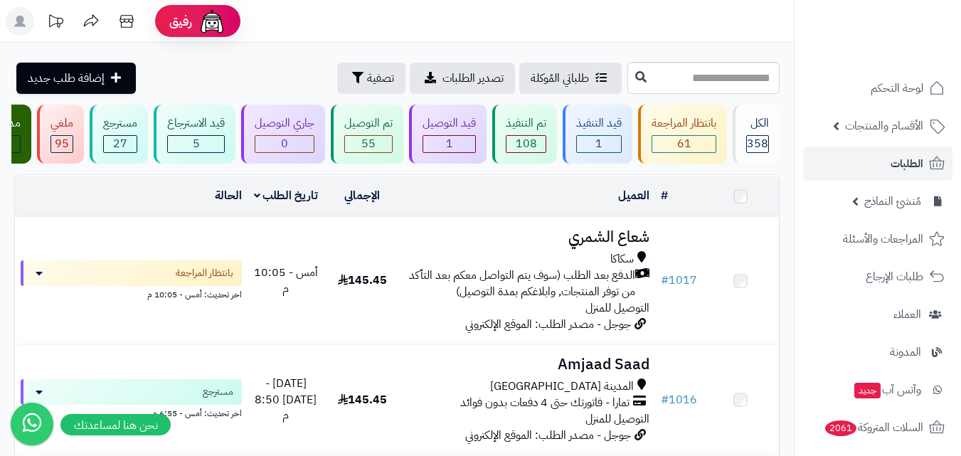 The height and width of the screenshot is (456, 961). Describe the element at coordinates (526, 123) in the screenshot. I see `div: تم التنفيذ` at that location.